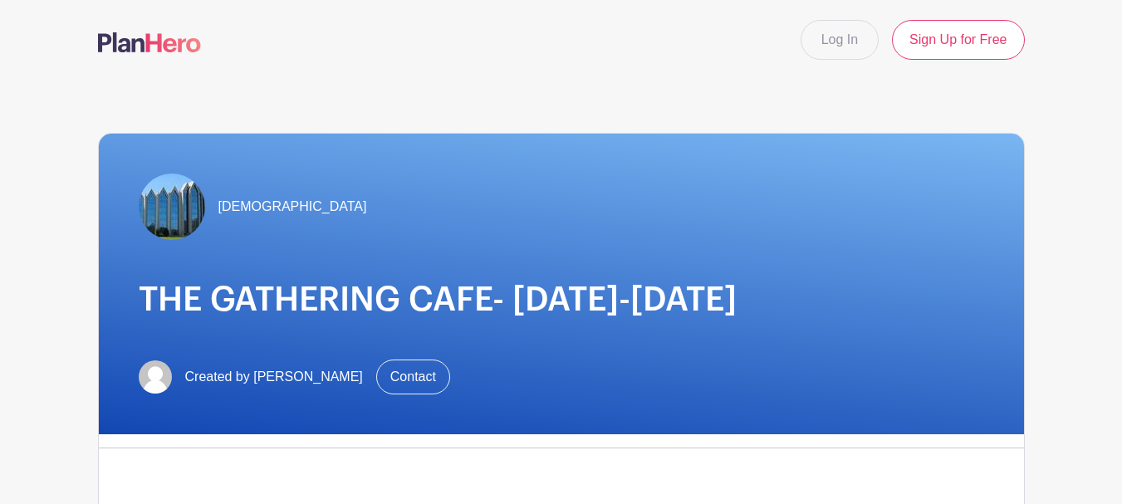  What do you see at coordinates (840, 40) in the screenshot?
I see `a: Log In` at bounding box center [840, 40].